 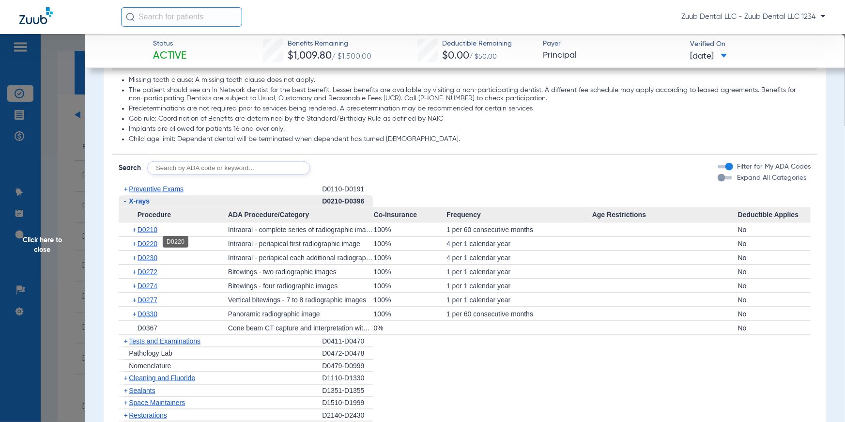 I want to click on span: Status, so click(x=170, y=44).